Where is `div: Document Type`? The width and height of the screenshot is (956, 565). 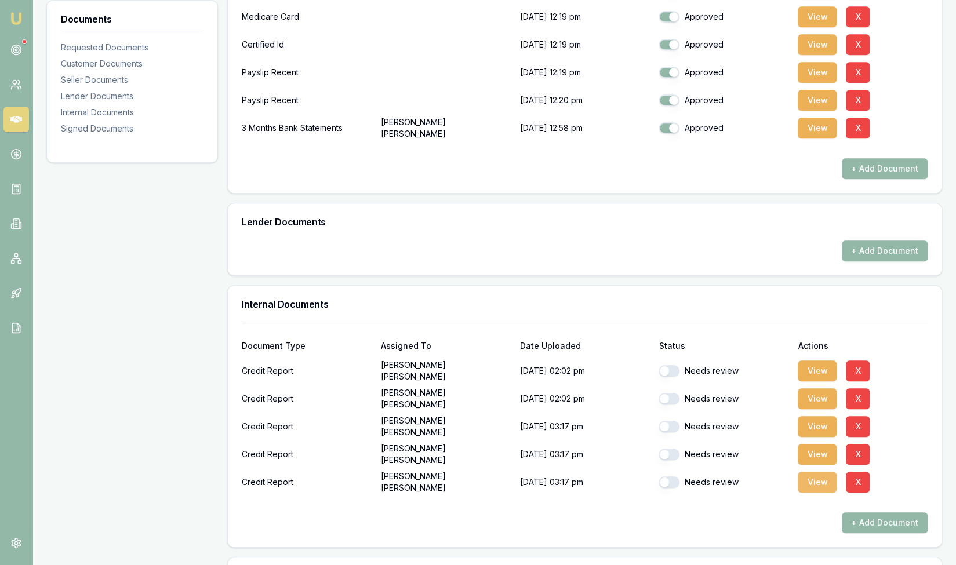 div: Document Type is located at coordinates (307, 346).